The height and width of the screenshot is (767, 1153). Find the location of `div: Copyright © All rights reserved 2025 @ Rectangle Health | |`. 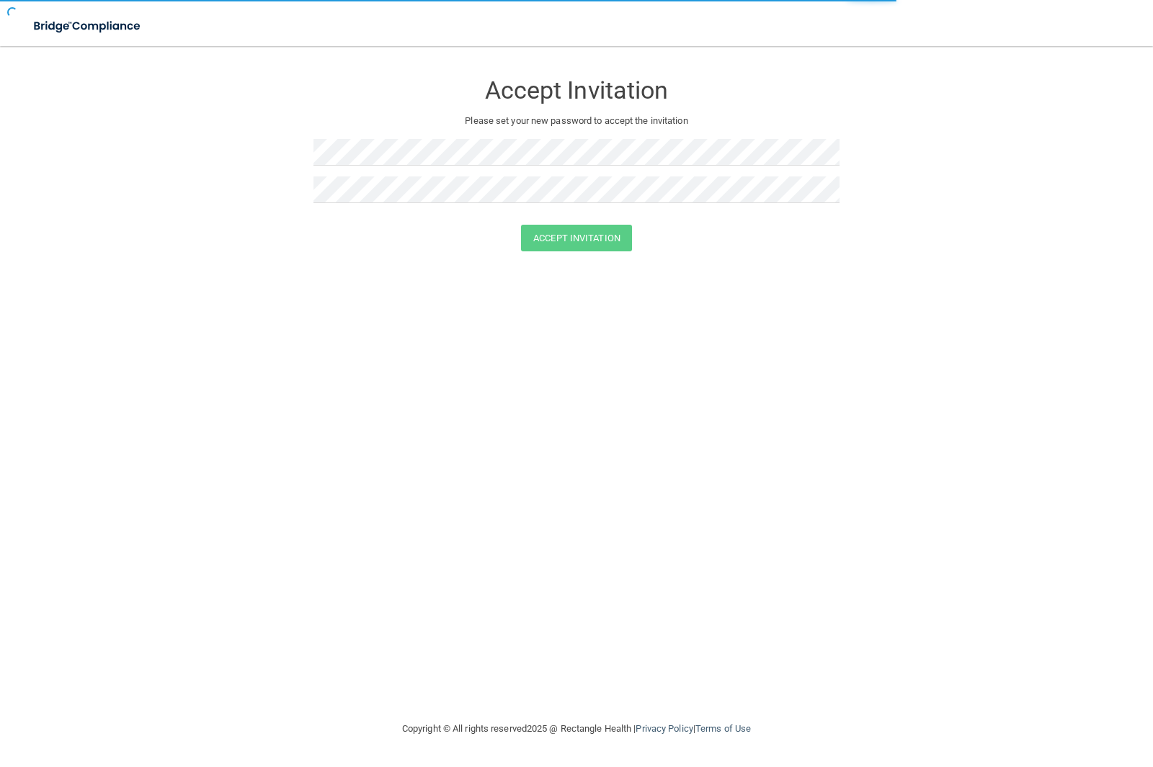

div: Copyright © All rights reserved 2025 @ Rectangle Health | | is located at coordinates (576, 729).